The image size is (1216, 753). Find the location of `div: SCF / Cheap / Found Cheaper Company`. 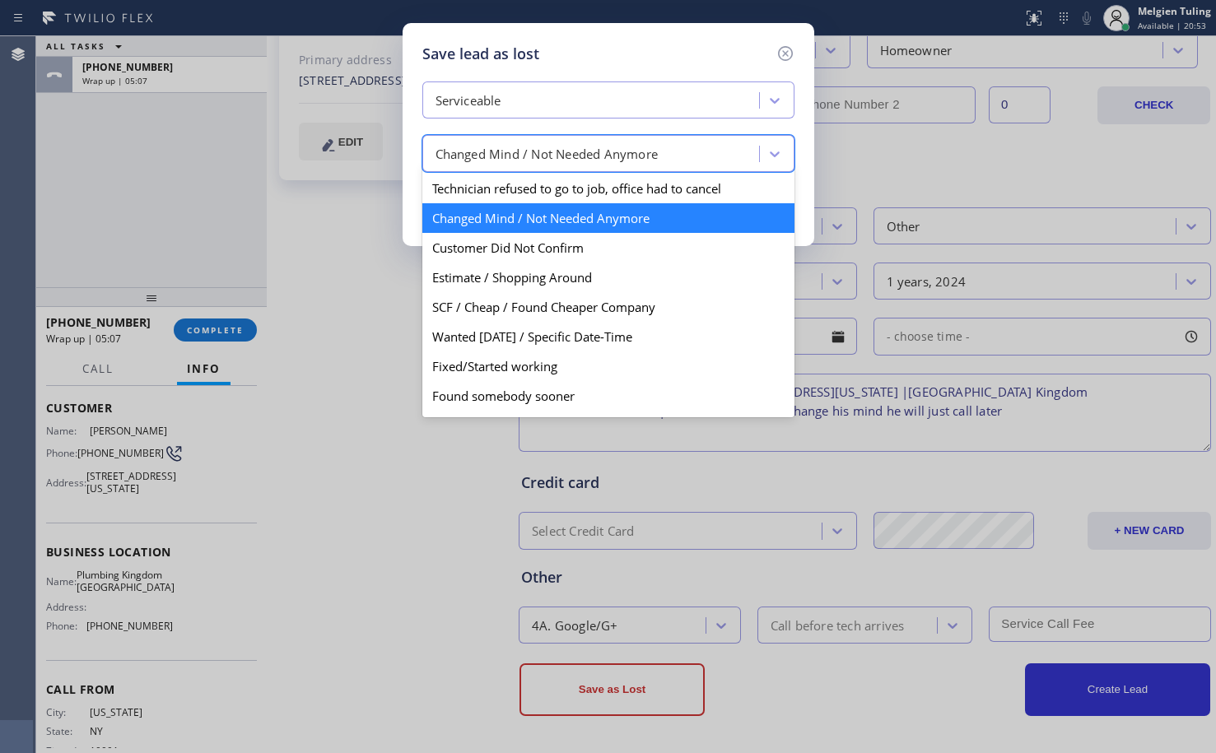

div: SCF / Cheap / Found Cheaper Company is located at coordinates (608, 307).